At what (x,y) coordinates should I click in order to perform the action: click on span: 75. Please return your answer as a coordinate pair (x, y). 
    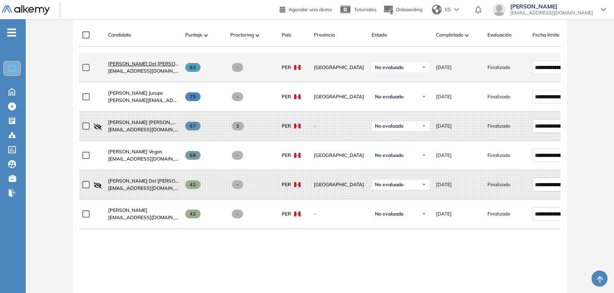
    Looking at the image, I should click on (193, 97).